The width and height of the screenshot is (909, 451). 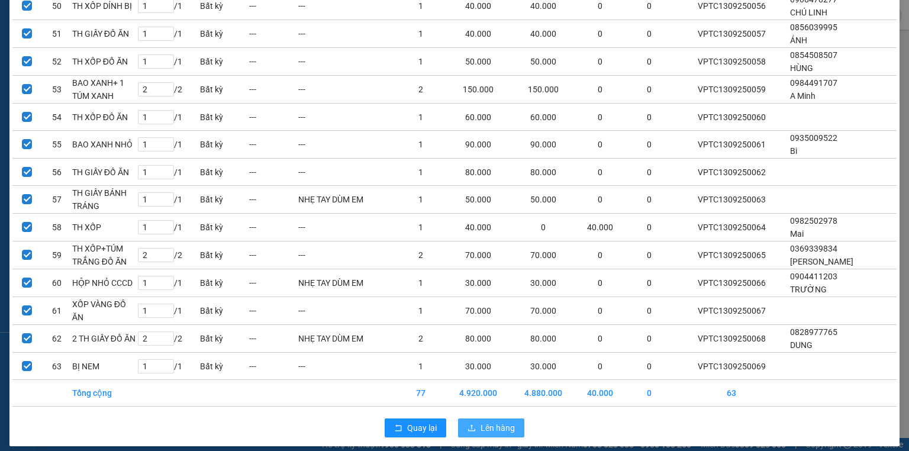 I want to click on span: 0856039995, so click(x=814, y=27).